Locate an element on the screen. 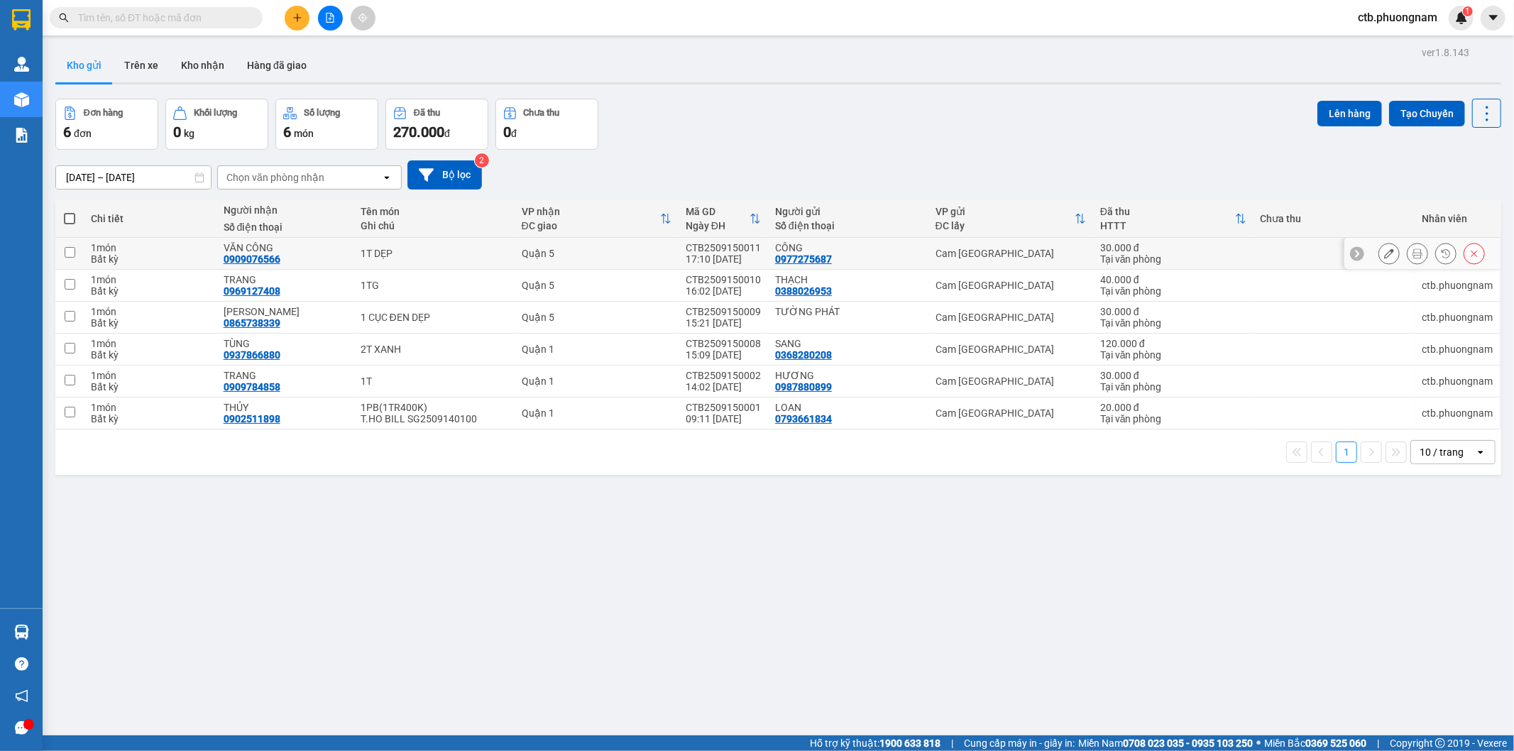 This screenshot has height=751, width=1514. span: đ is located at coordinates (447, 133).